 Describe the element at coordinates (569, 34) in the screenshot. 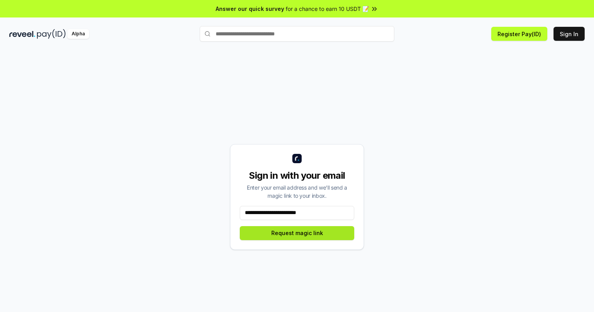

I see `button: Sign In` at that location.